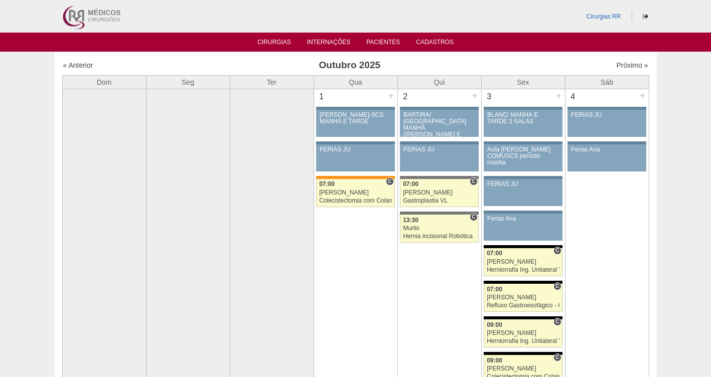 This screenshot has width=711, height=377. What do you see at coordinates (188, 82) in the screenshot?
I see `th: Seg` at bounding box center [188, 82].